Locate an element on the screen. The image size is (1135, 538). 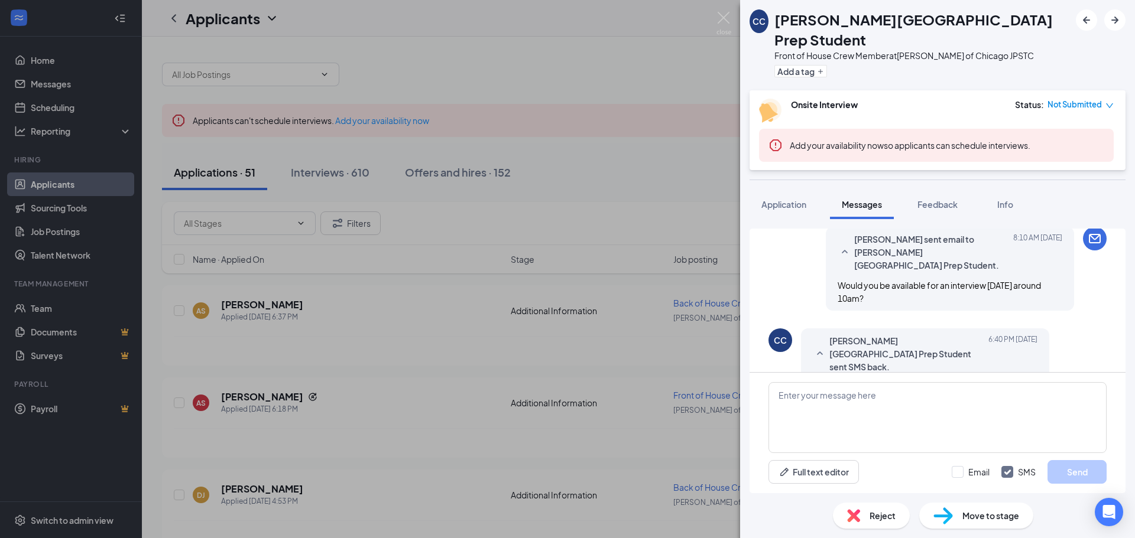
div: Status : is located at coordinates (1029, 105).